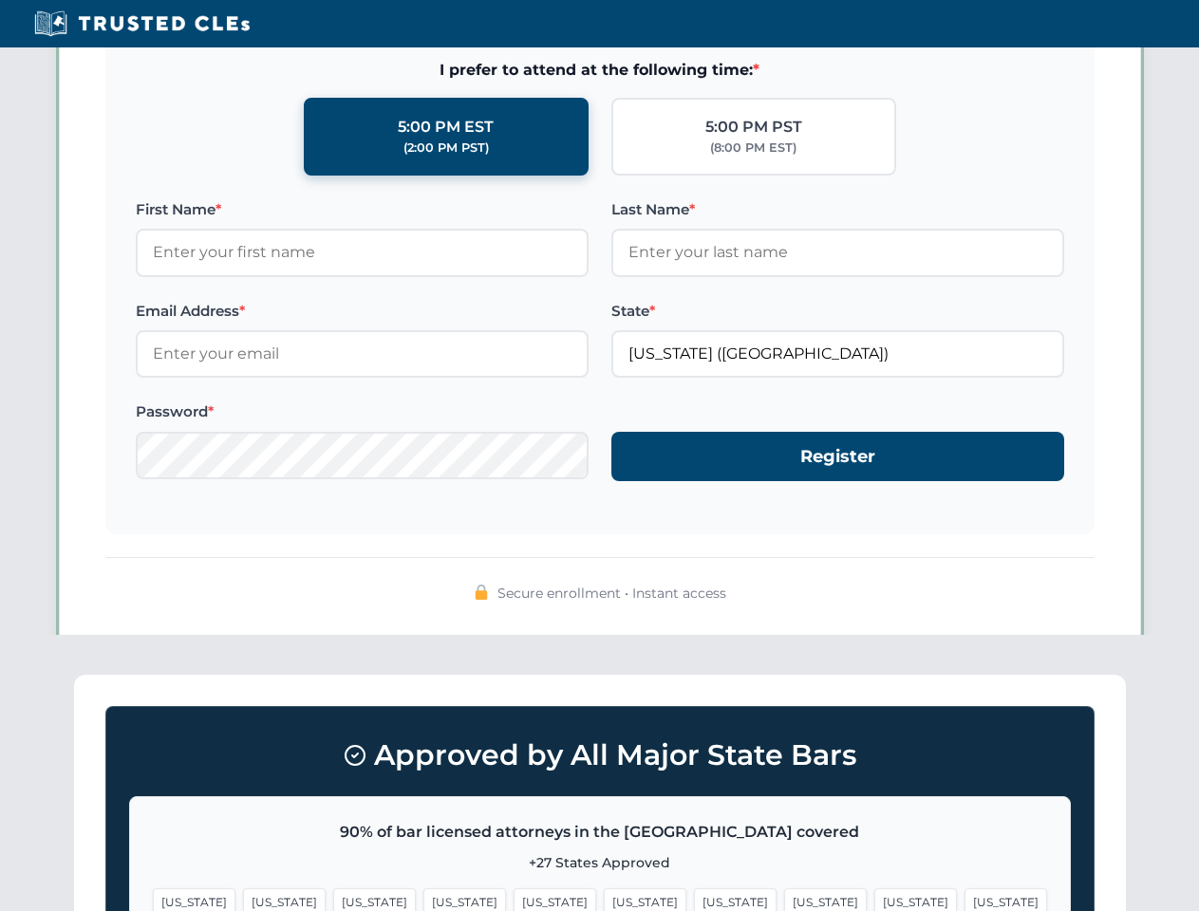 The height and width of the screenshot is (911, 1199). What do you see at coordinates (446, 148) in the screenshot?
I see `div: (2:00 PM PST)` at bounding box center [446, 148].